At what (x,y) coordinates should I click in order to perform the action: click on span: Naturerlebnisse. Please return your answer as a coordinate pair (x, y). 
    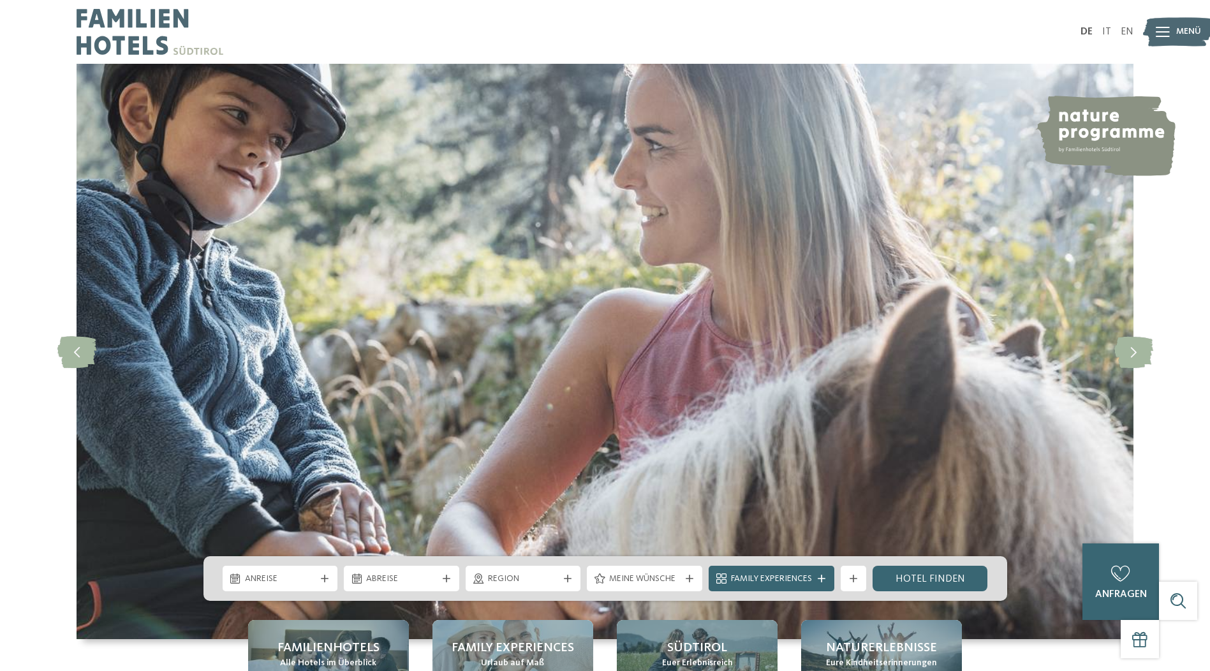
    Looking at the image, I should click on (881, 648).